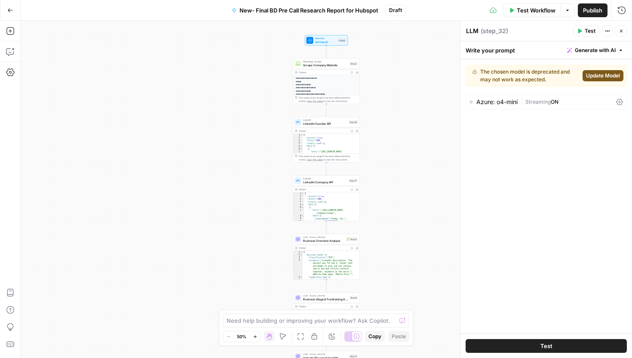  I want to click on div: Step 16, so click(353, 122).